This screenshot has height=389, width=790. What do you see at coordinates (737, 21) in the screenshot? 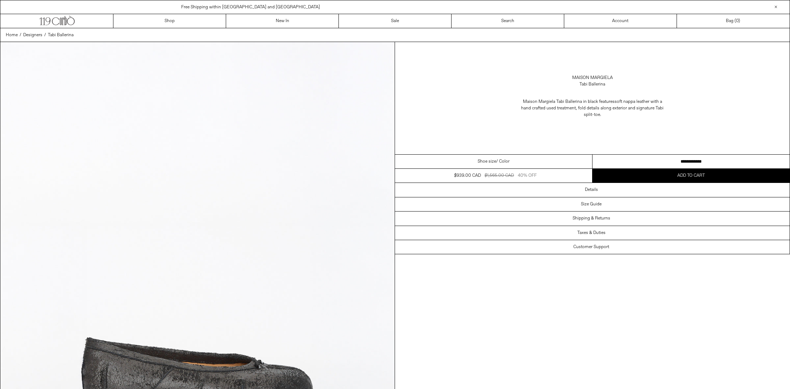
I see `span: 0` at bounding box center [737, 21].